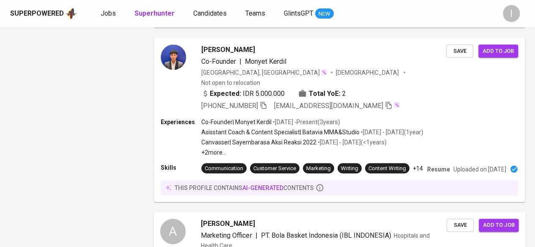  Describe the element at coordinates (324, 14) in the screenshot. I see `span: NEW` at that location.